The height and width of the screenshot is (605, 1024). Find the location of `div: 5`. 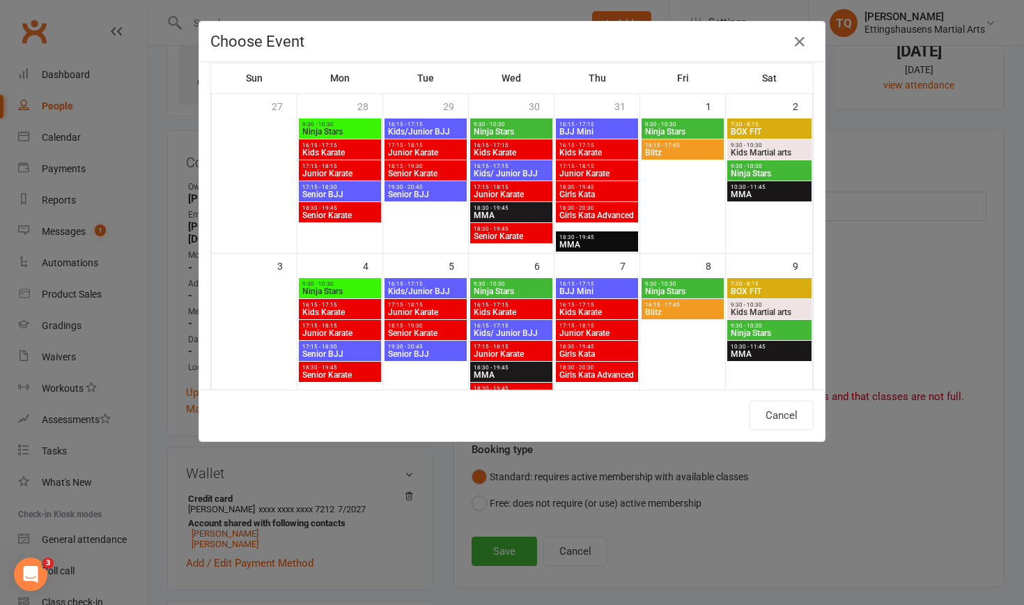

div: 5 is located at coordinates (458, 265).